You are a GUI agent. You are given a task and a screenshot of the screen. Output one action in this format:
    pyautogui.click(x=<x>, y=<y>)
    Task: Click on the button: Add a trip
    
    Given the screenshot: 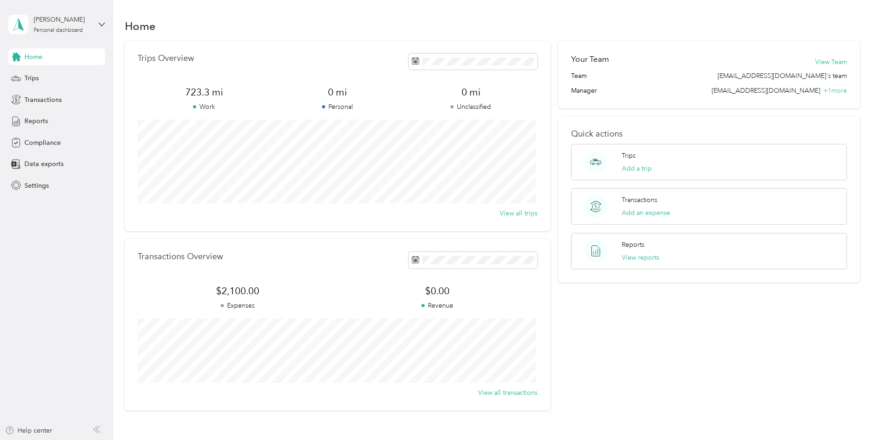 What is the action you would take?
    pyautogui.click(x=637, y=168)
    